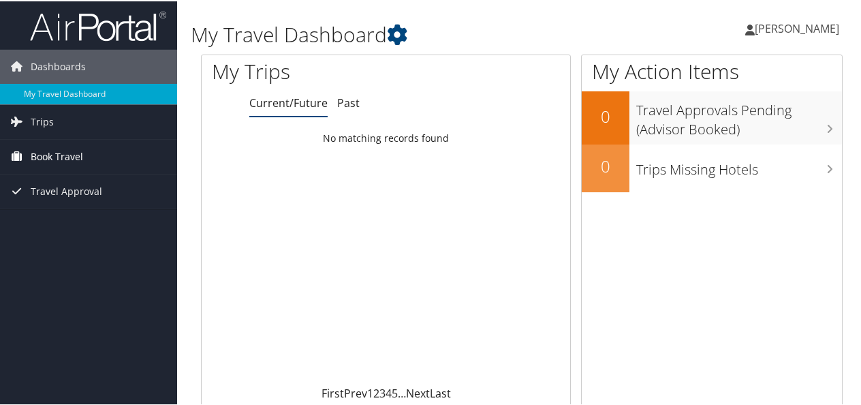 The height and width of the screenshot is (405, 861). Describe the element at coordinates (42, 121) in the screenshot. I see `span: Trips` at that location.